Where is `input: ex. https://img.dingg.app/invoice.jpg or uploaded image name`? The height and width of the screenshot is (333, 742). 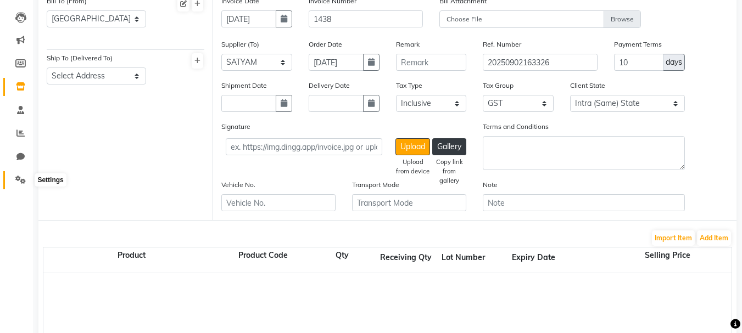
input: ex. https://img.dingg.app/invoice.jpg or uploaded image name is located at coordinates (304, 147).